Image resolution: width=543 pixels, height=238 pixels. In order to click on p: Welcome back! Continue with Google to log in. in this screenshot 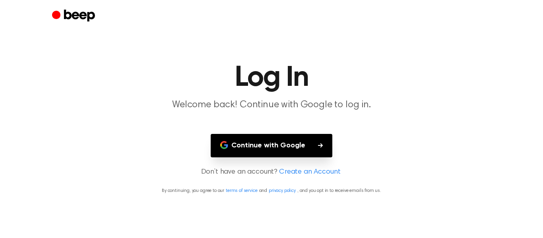, I will do `click(271, 105)`.